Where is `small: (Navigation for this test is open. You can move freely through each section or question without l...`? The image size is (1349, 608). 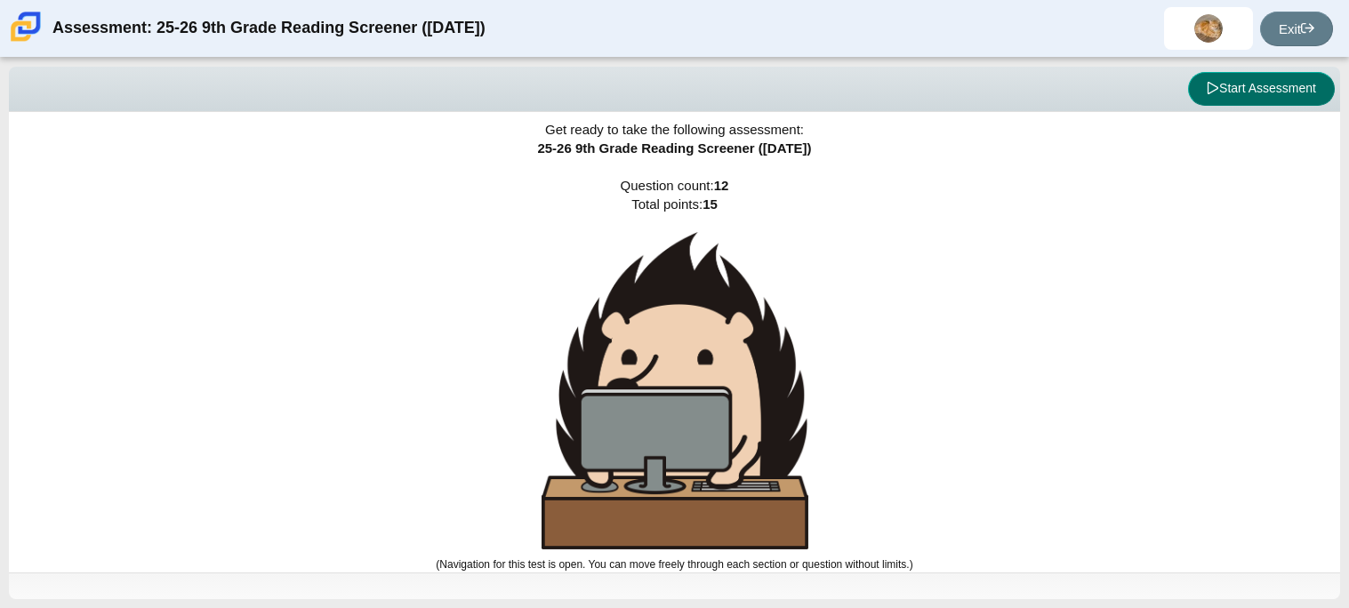 small: (Navigation for this test is open. You can move freely through each section or question without l... is located at coordinates (674, 565).